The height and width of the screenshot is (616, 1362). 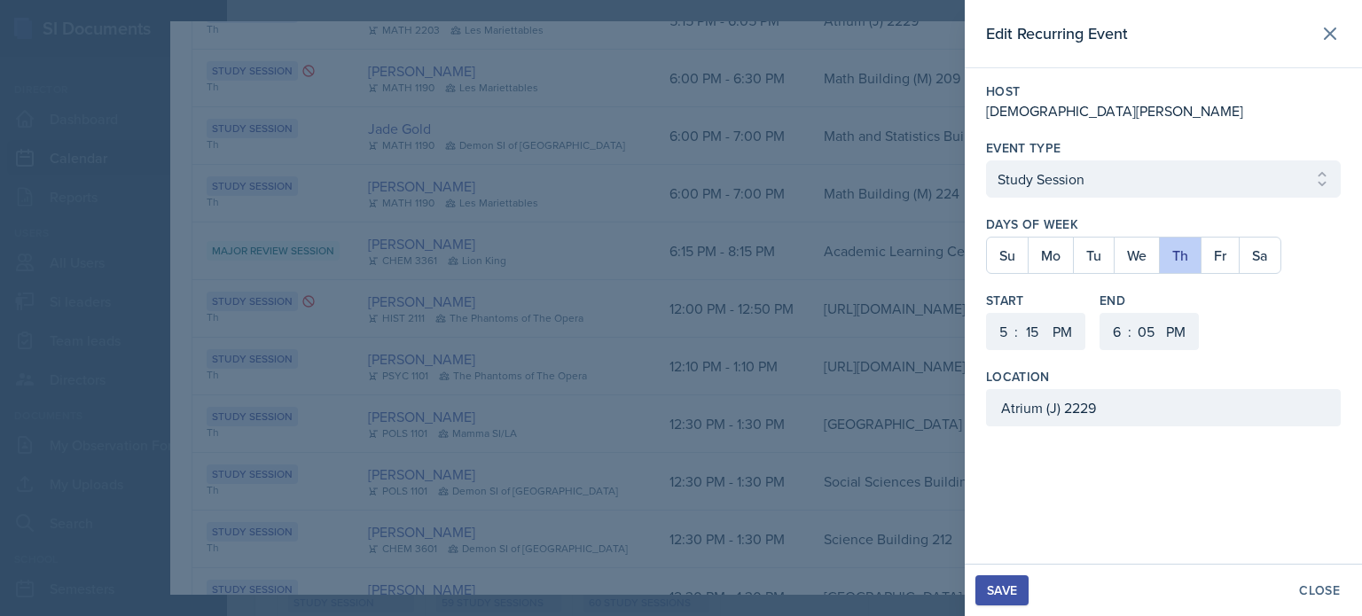 I want to click on input: Enter location, so click(x=1163, y=408).